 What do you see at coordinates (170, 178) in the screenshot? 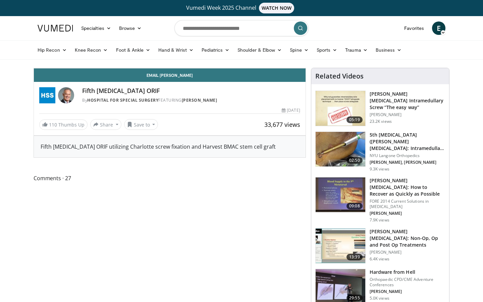
I see `span: Comments 27` at bounding box center [170, 178].